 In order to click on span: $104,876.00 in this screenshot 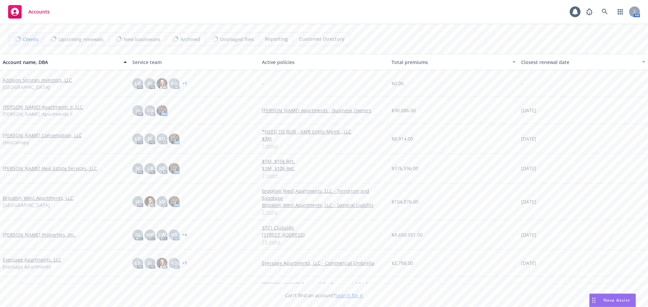, I will do `click(405, 202)`.